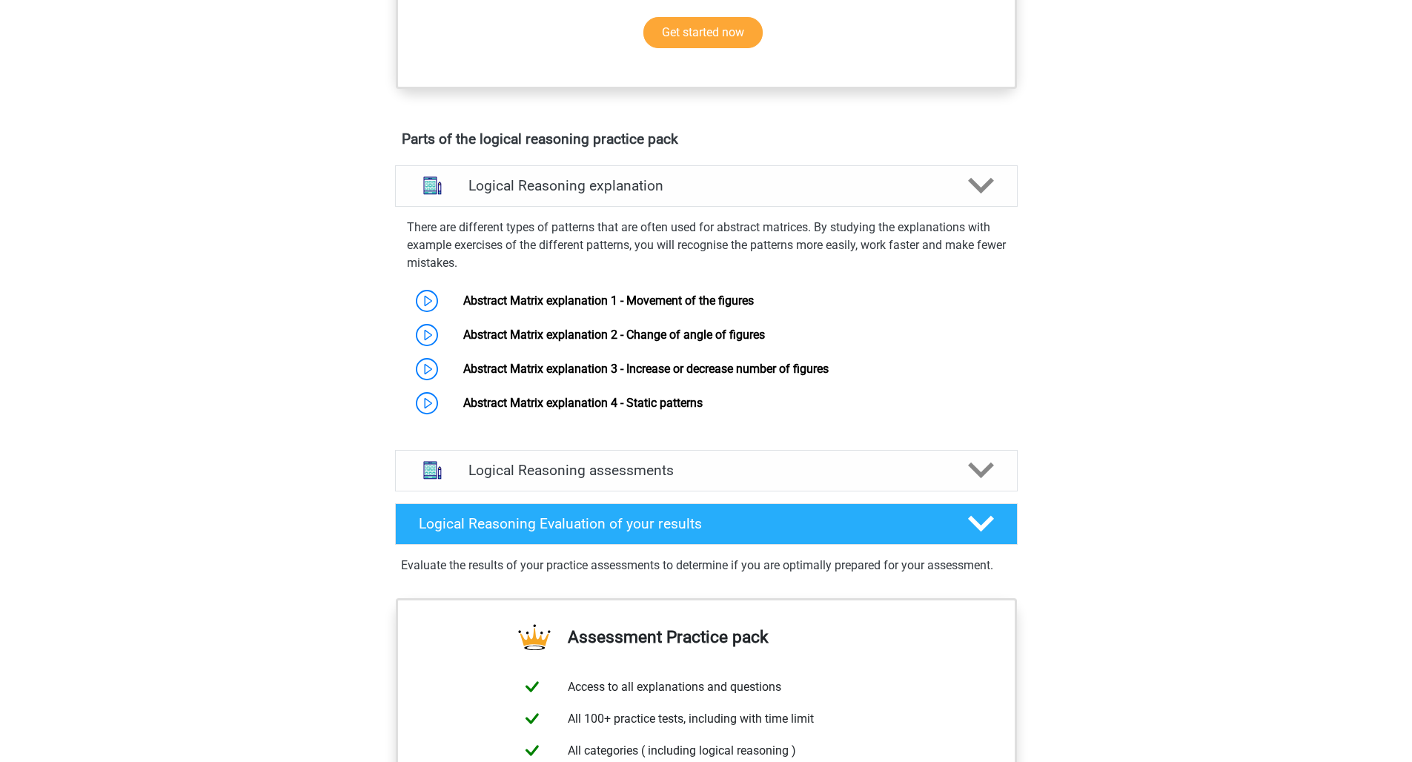 This screenshot has width=1412, height=762. Describe the element at coordinates (646, 368) in the screenshot. I see `a: Abstract Matrix explanation 3 - Increase or decrease number of figures` at that location.